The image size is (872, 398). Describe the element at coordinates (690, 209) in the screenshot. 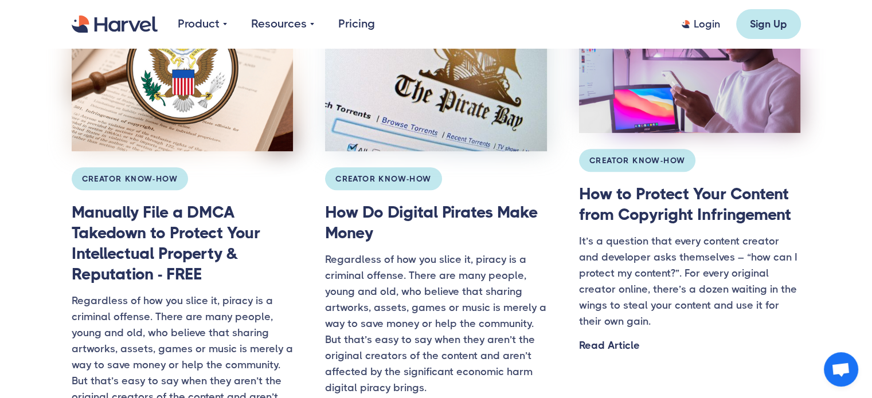

I see `a: How to Protect Your Content from Copyright Infringement` at that location.